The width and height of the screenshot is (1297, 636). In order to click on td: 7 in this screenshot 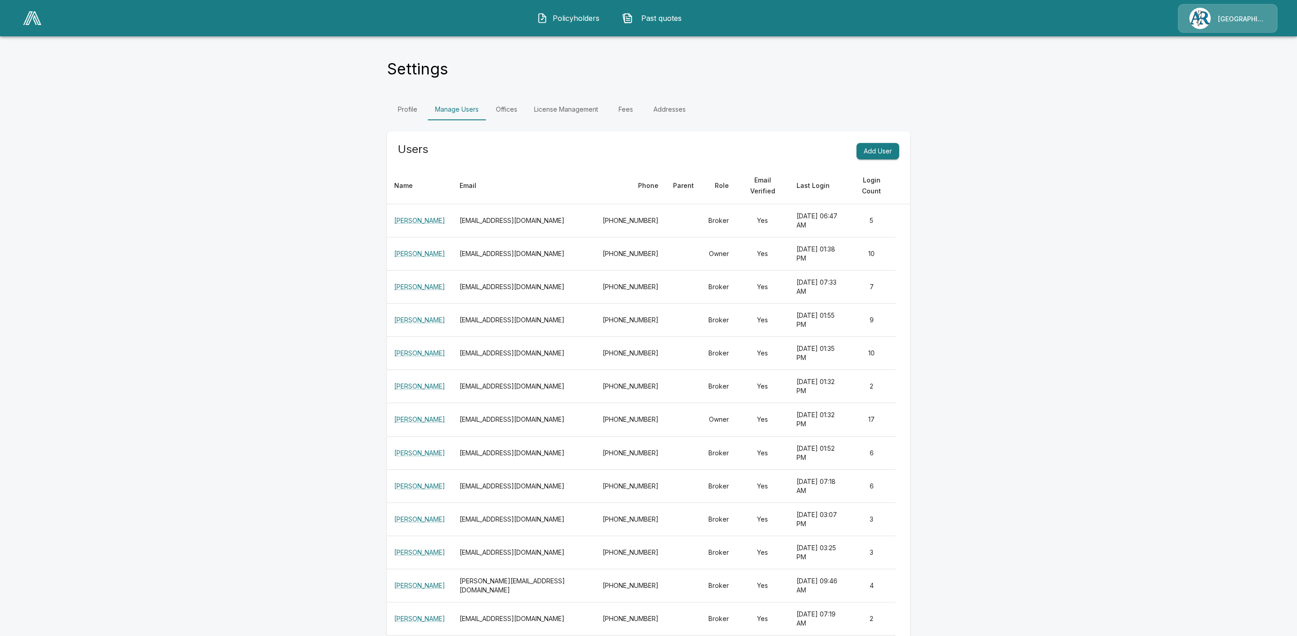, I will do `click(871, 287)`.